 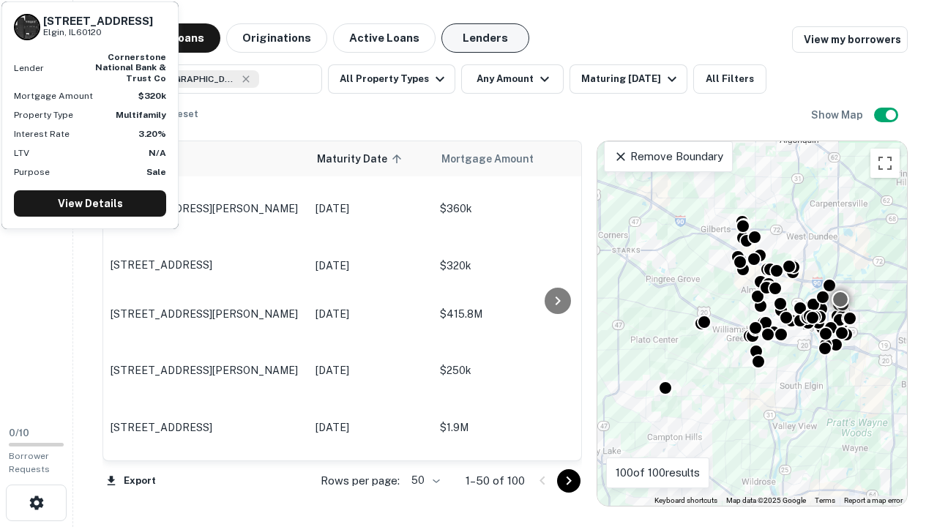 What do you see at coordinates (31, 172) in the screenshot?
I see `p: Purpose` at bounding box center [31, 172].